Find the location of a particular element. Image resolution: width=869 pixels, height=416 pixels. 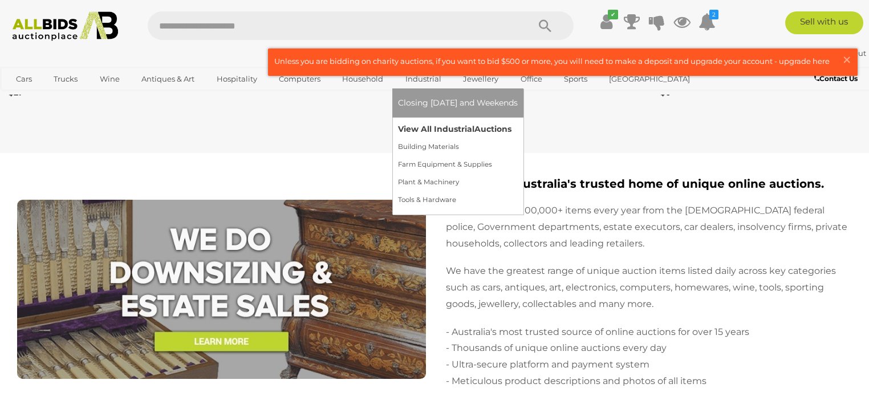

p: We have the greatest range of unique auction items listed daily across key categories such as car... is located at coordinates (647, 287).